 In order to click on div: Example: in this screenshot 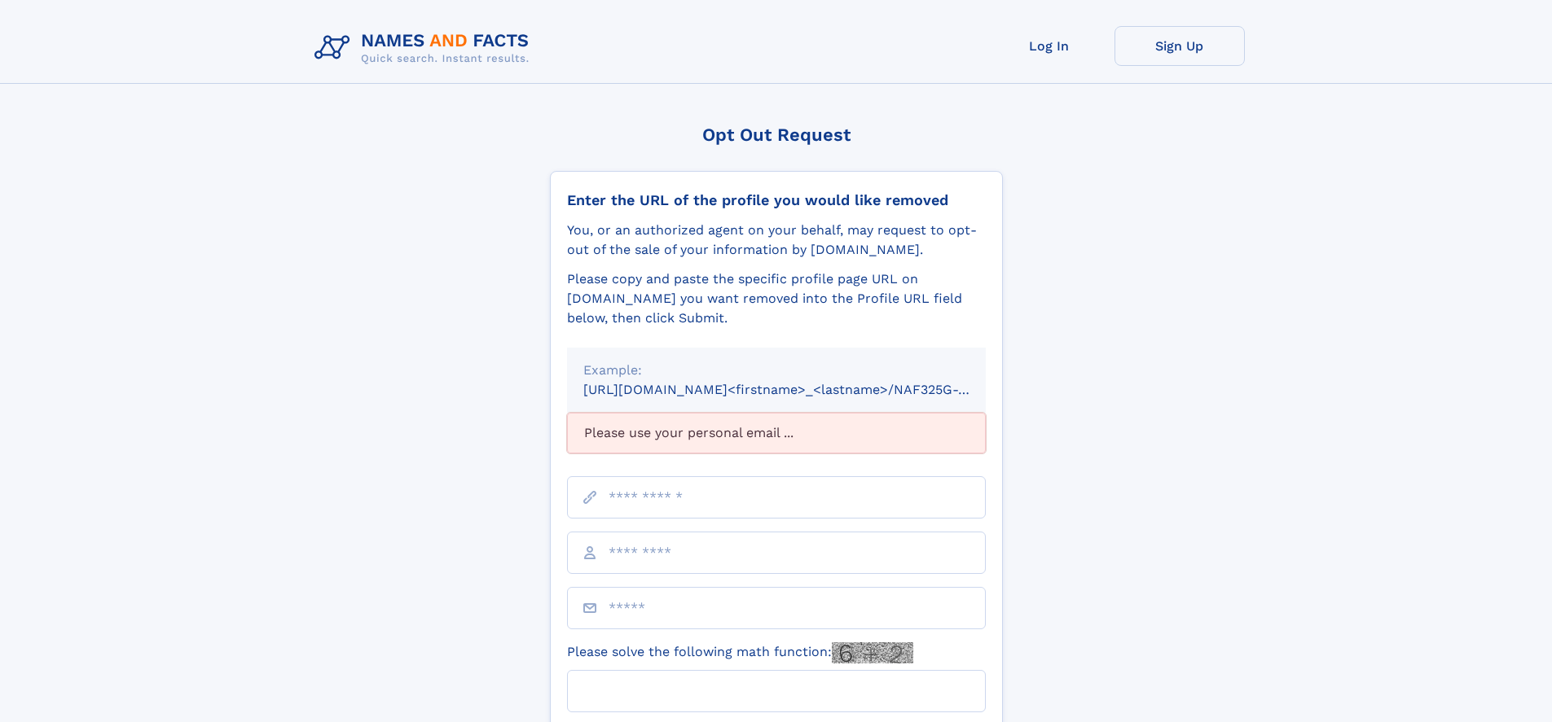, I will do `click(776, 371)`.